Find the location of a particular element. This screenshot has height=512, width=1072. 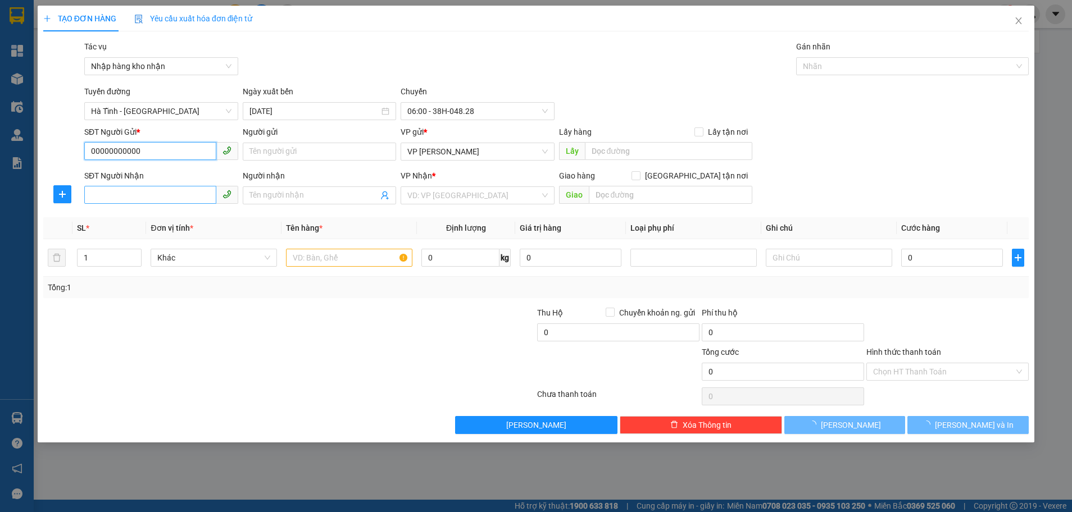

span: Lấy is located at coordinates (572, 151).